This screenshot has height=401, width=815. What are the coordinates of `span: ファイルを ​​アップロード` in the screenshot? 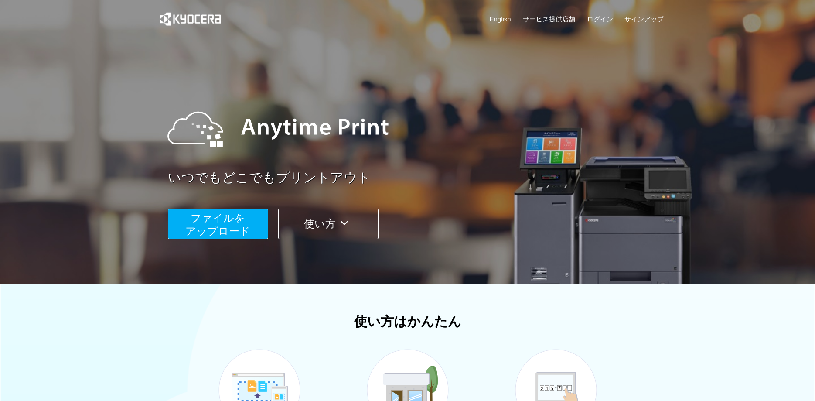 It's located at (217, 224).